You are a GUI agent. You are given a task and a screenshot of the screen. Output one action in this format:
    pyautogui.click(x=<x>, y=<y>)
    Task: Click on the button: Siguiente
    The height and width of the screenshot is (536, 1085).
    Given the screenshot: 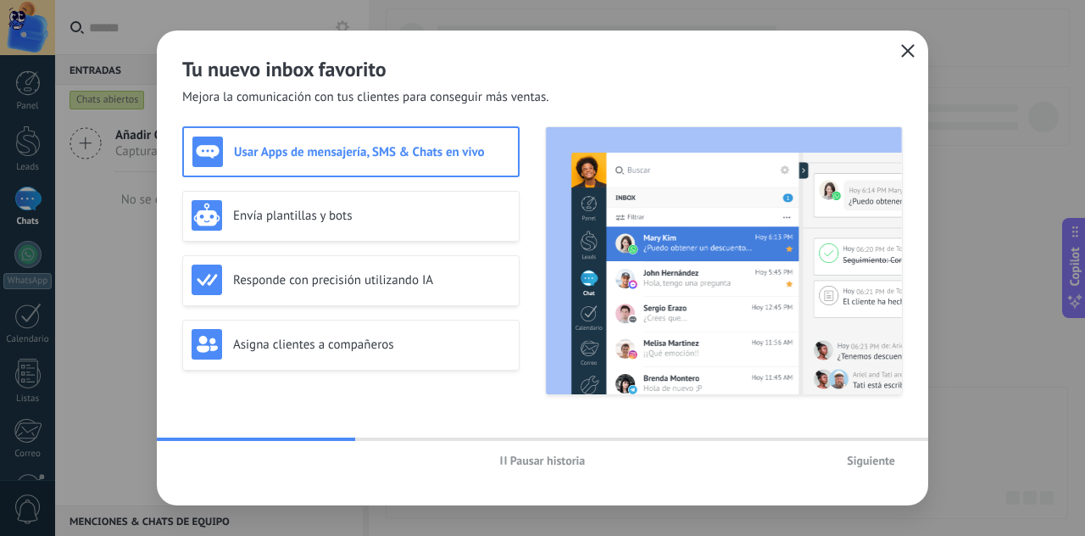 What is the action you would take?
    pyautogui.click(x=870, y=460)
    